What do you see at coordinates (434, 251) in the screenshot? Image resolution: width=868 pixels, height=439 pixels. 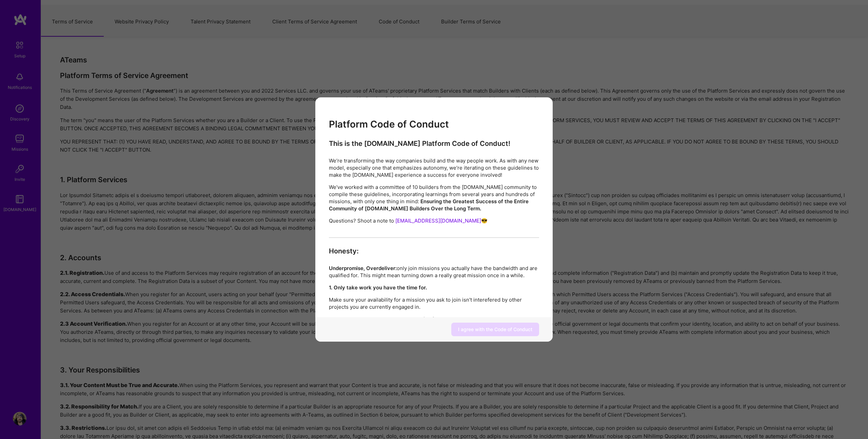 I see `h4: Honesty:` at bounding box center [434, 251].